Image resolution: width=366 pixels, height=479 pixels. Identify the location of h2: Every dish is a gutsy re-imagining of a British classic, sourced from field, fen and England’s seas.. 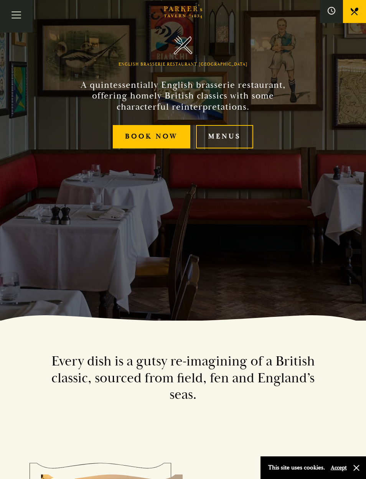
(183, 378).